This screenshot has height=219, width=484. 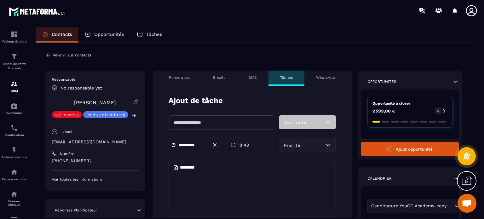 I want to click on p: Planificateur, so click(x=14, y=135).